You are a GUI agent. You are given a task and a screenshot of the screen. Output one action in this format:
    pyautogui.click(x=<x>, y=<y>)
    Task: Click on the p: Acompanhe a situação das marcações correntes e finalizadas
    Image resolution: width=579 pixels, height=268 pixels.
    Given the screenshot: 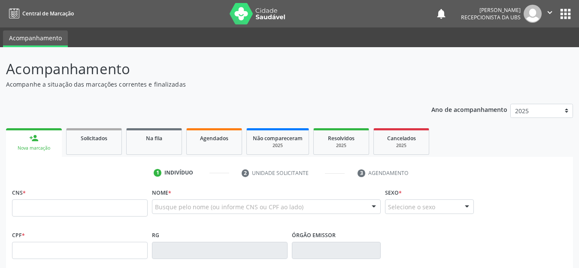 What is the action you would take?
    pyautogui.click(x=204, y=84)
    